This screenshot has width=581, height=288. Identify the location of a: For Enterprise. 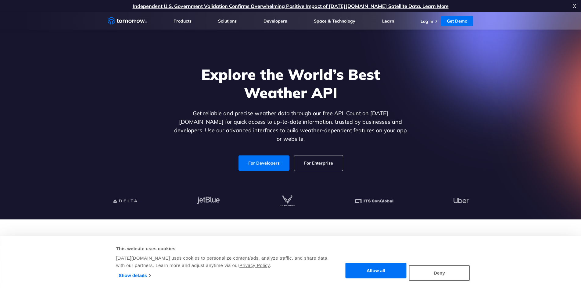
(318, 163).